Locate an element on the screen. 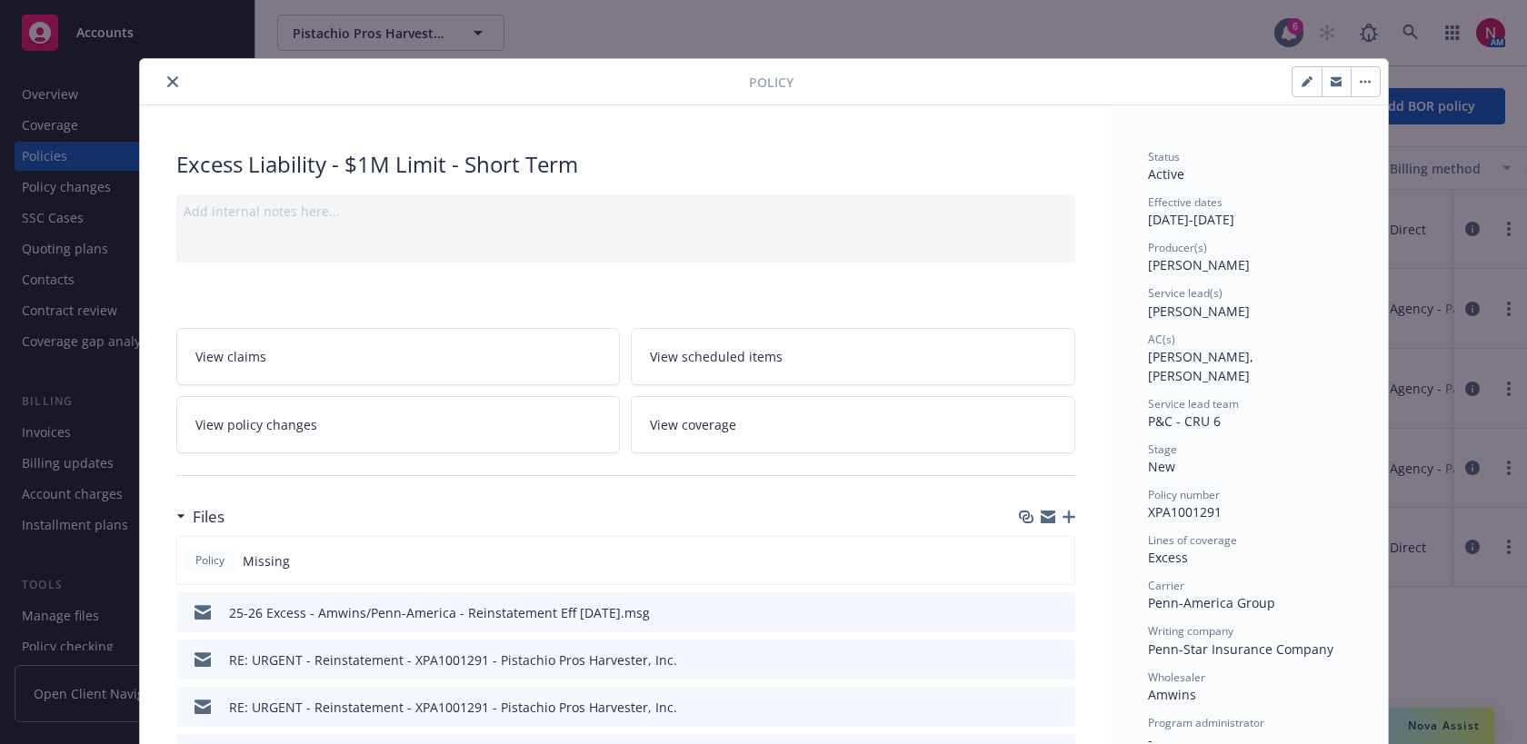 The image size is (1527, 744). span: Program administrator is located at coordinates (1206, 722).